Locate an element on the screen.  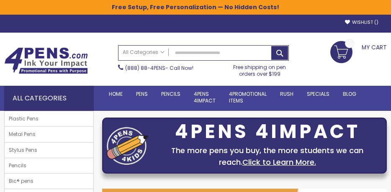
div: All Categories is located at coordinates (49, 98).